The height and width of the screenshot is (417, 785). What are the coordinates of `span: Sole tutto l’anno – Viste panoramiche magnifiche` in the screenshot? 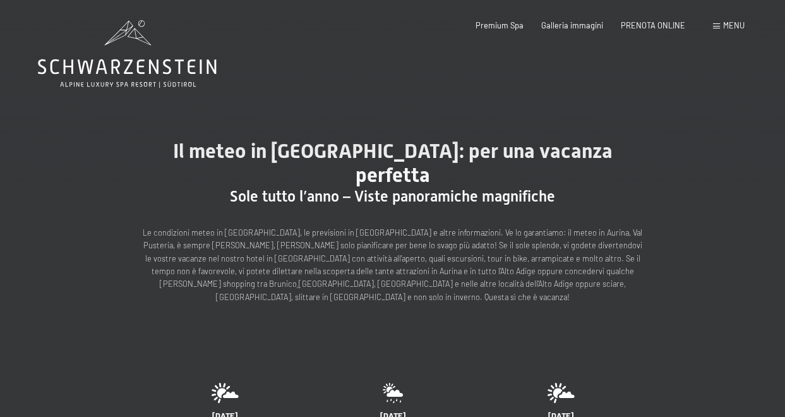 It's located at (392, 196).